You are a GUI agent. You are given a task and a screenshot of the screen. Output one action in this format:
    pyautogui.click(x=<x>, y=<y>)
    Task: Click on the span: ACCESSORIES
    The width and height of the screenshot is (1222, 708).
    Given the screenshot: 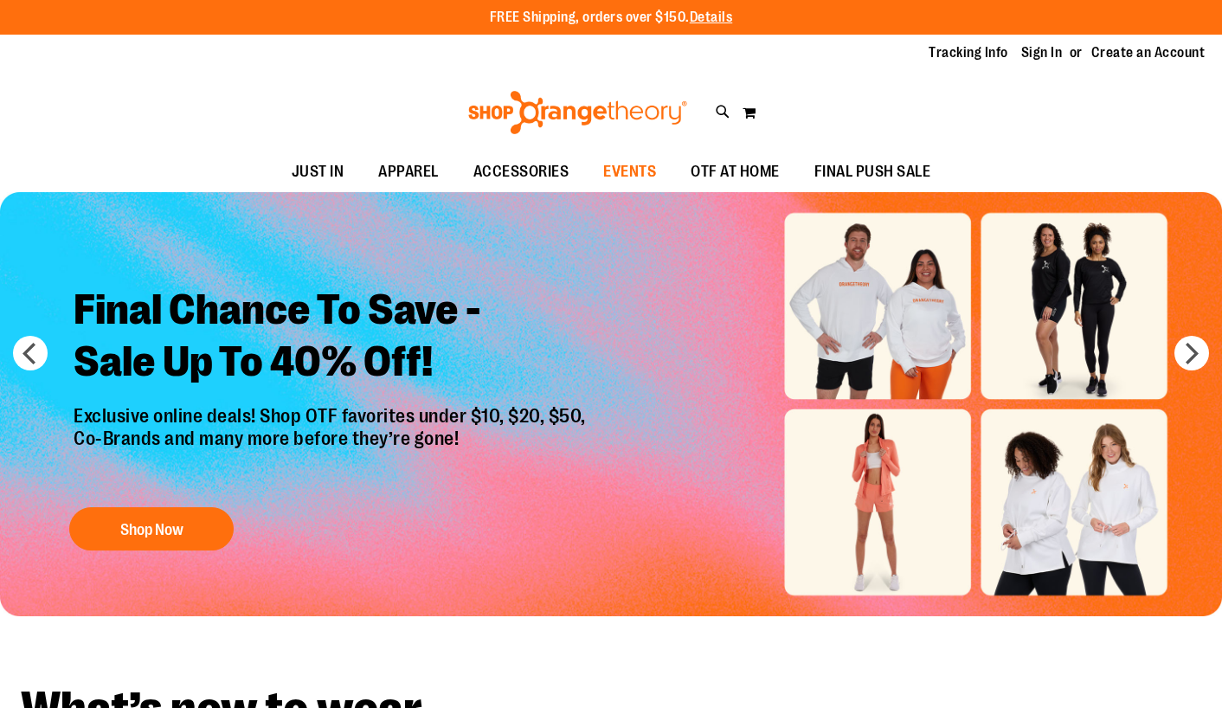 What is the action you would take?
    pyautogui.click(x=521, y=171)
    